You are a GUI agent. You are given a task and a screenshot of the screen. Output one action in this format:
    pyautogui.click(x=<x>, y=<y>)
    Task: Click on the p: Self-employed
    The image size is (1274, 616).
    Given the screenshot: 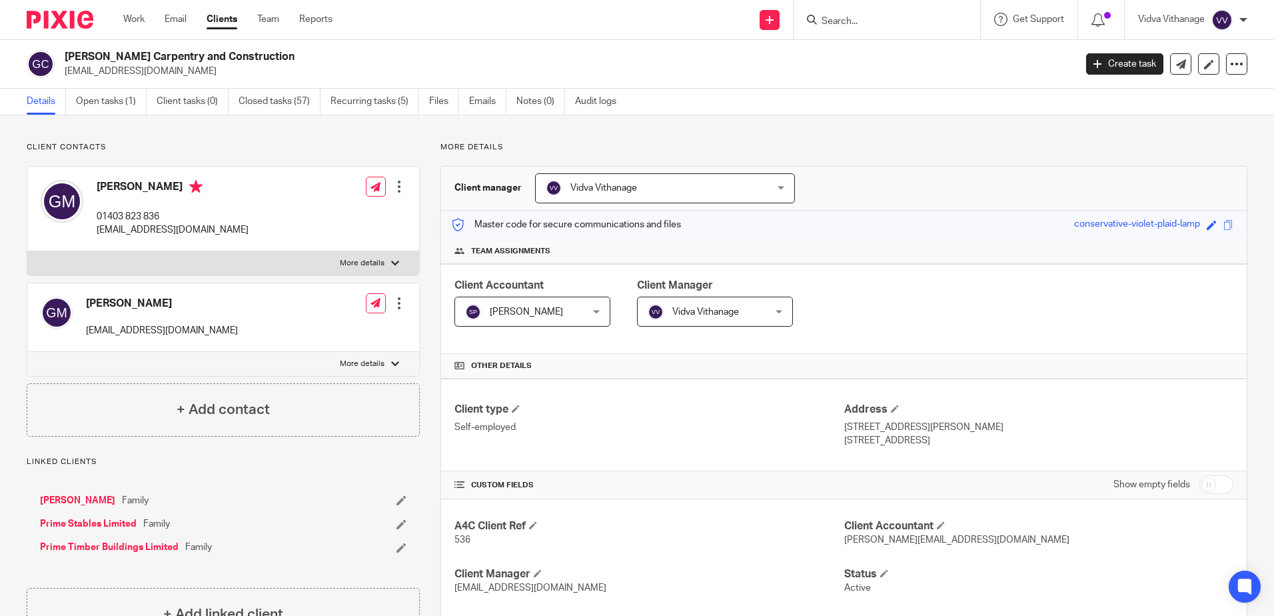 What is the action you would take?
    pyautogui.click(x=649, y=427)
    